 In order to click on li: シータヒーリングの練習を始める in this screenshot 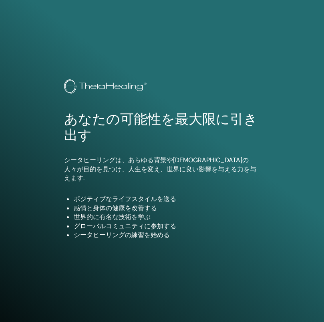, I will do `click(166, 235)`.